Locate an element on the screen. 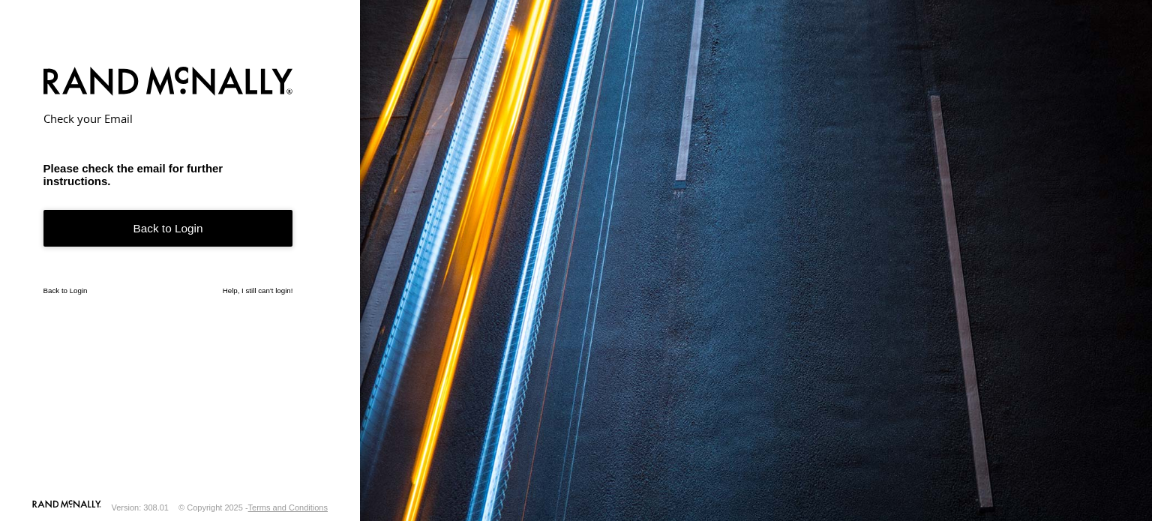 The image size is (1152, 521). div: Version: 308.01 is located at coordinates (140, 508).